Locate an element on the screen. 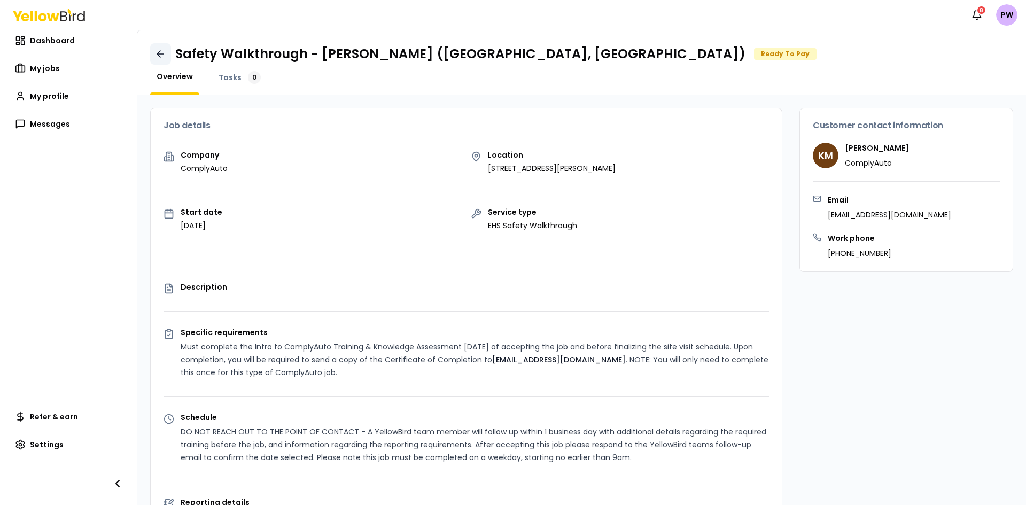 Image resolution: width=1026 pixels, height=505 pixels. a: Messages is located at coordinates (68, 124).